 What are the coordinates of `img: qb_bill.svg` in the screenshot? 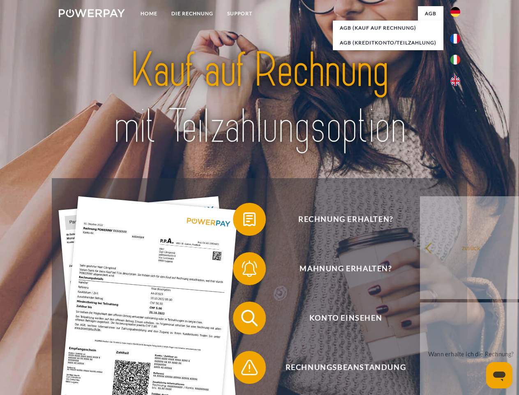 It's located at (250, 219).